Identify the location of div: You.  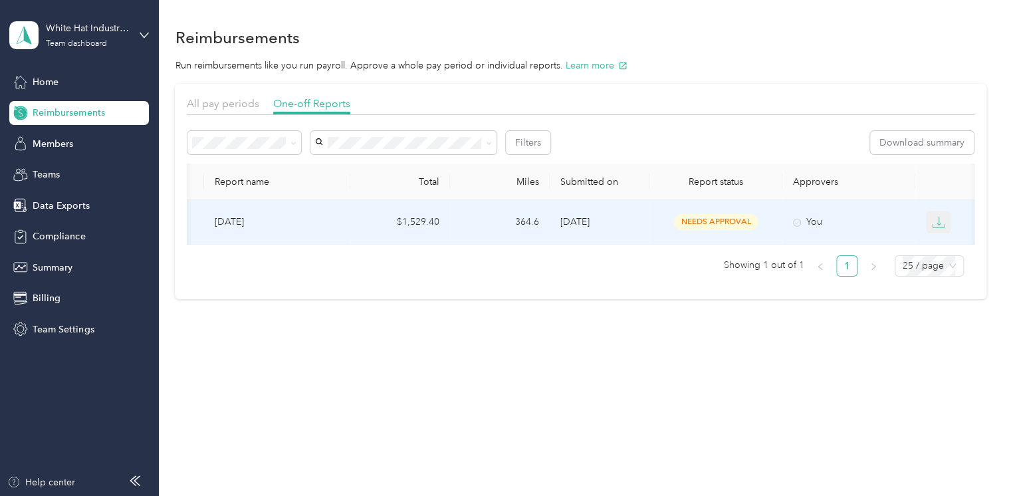
(849, 222).